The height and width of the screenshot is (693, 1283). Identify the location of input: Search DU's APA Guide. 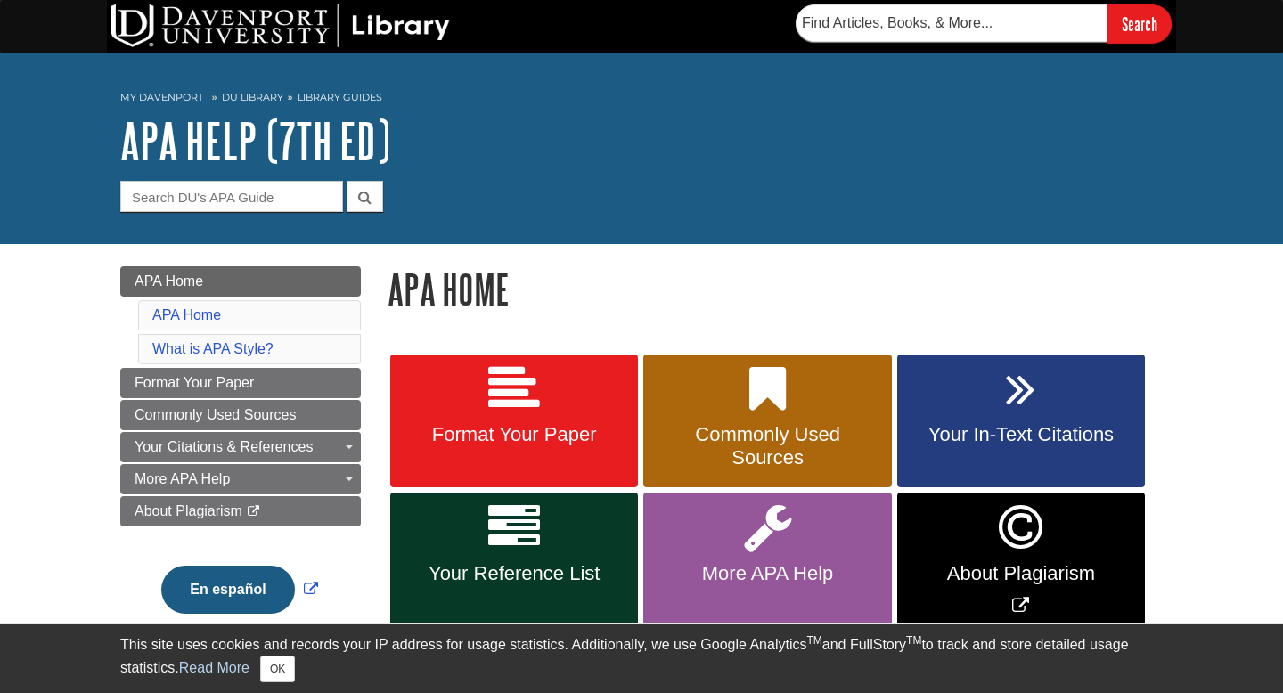
(232, 196).